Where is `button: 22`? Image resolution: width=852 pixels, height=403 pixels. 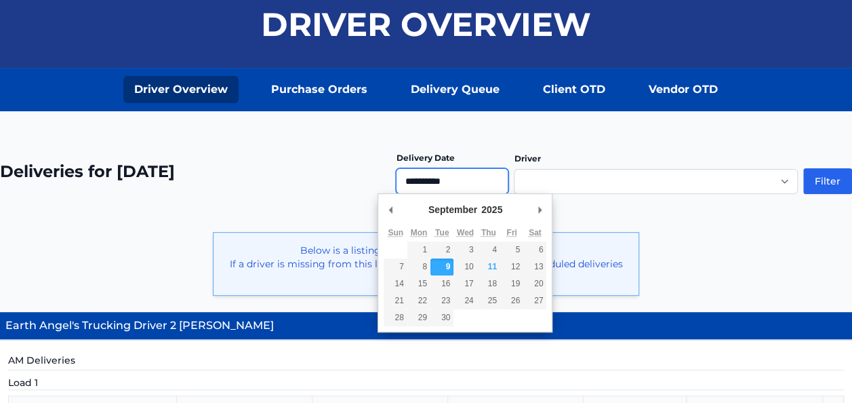
button: 22 is located at coordinates (419, 300).